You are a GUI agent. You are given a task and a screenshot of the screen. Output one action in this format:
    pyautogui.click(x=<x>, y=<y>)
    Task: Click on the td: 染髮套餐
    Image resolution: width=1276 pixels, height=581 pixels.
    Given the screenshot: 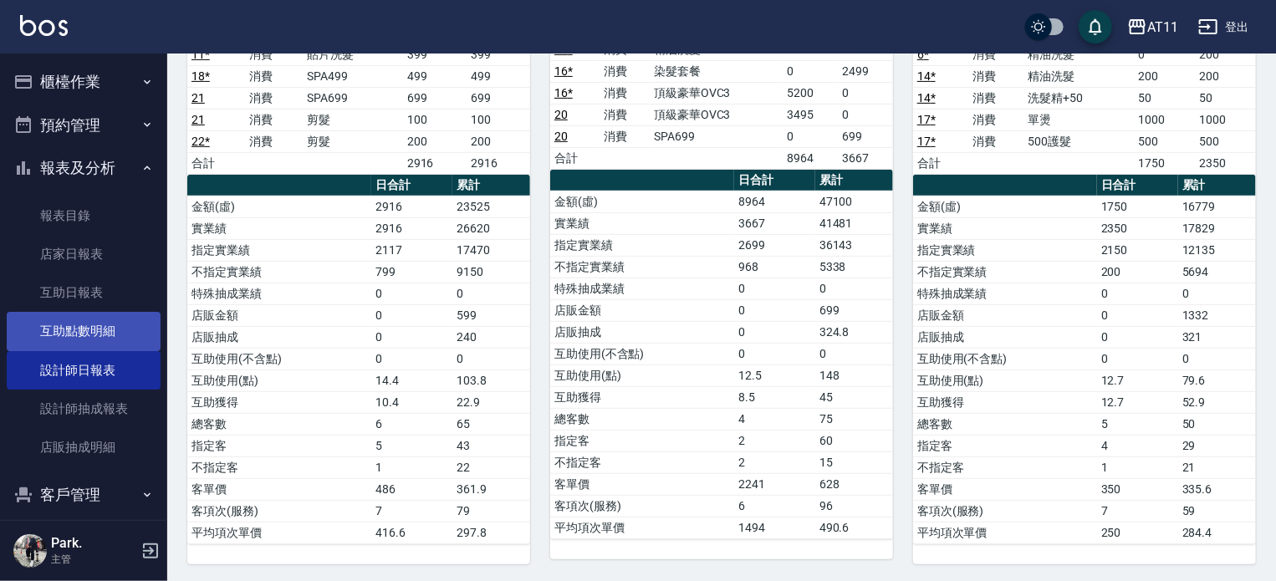 What is the action you would take?
    pyautogui.click(x=716, y=71)
    